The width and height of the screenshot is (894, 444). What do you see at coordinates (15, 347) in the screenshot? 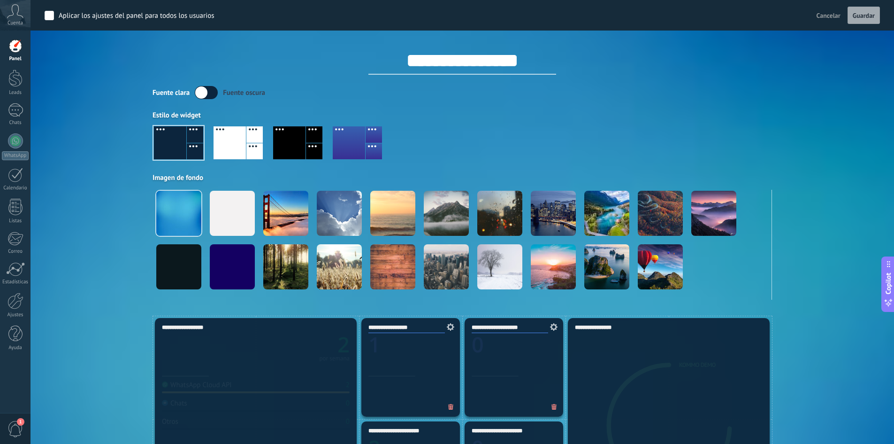
I see `div: Ayuda` at bounding box center [15, 347].